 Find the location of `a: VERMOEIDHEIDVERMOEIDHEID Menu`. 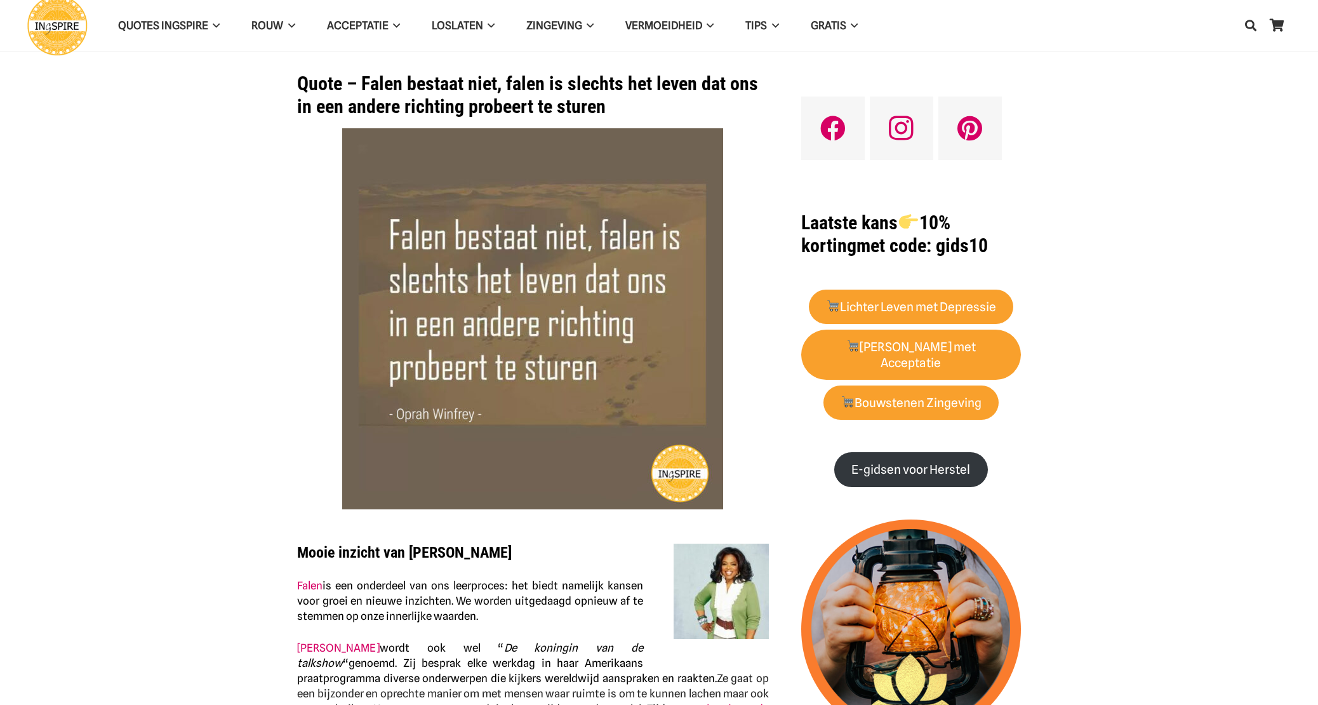

a: VERMOEIDHEIDVERMOEIDHEID Menu is located at coordinates (669, 25).